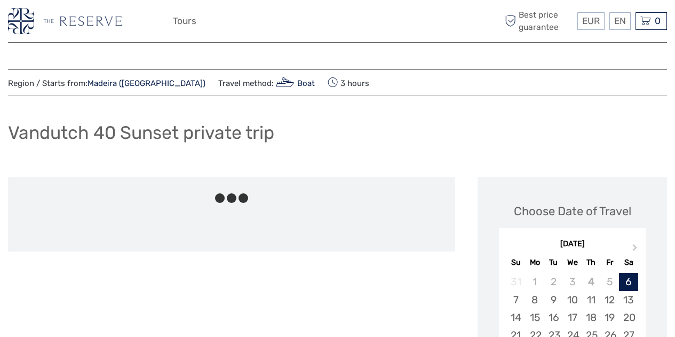 The image size is (675, 337). Describe the element at coordinates (572, 299) in the screenshot. I see `div: Choose Wednesday, September 10th, 2025` at that location.